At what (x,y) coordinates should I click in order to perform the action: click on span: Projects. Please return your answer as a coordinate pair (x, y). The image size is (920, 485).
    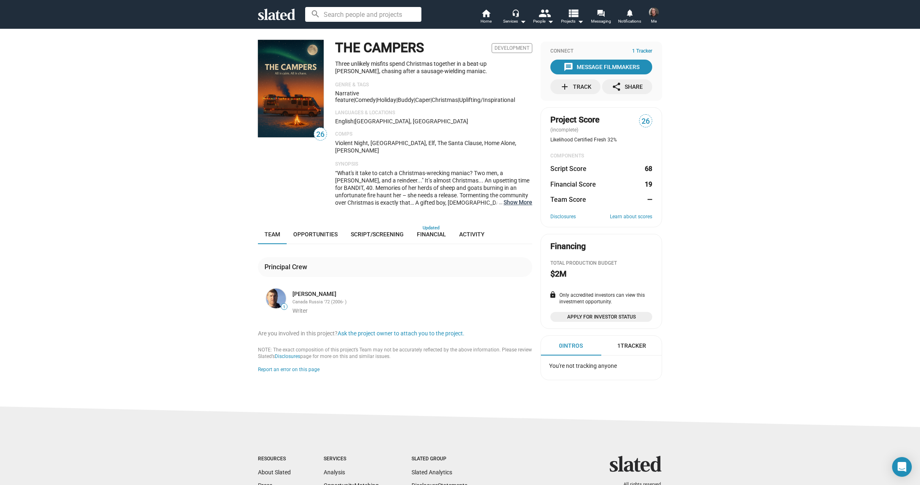
    Looking at the image, I should click on (572, 21).